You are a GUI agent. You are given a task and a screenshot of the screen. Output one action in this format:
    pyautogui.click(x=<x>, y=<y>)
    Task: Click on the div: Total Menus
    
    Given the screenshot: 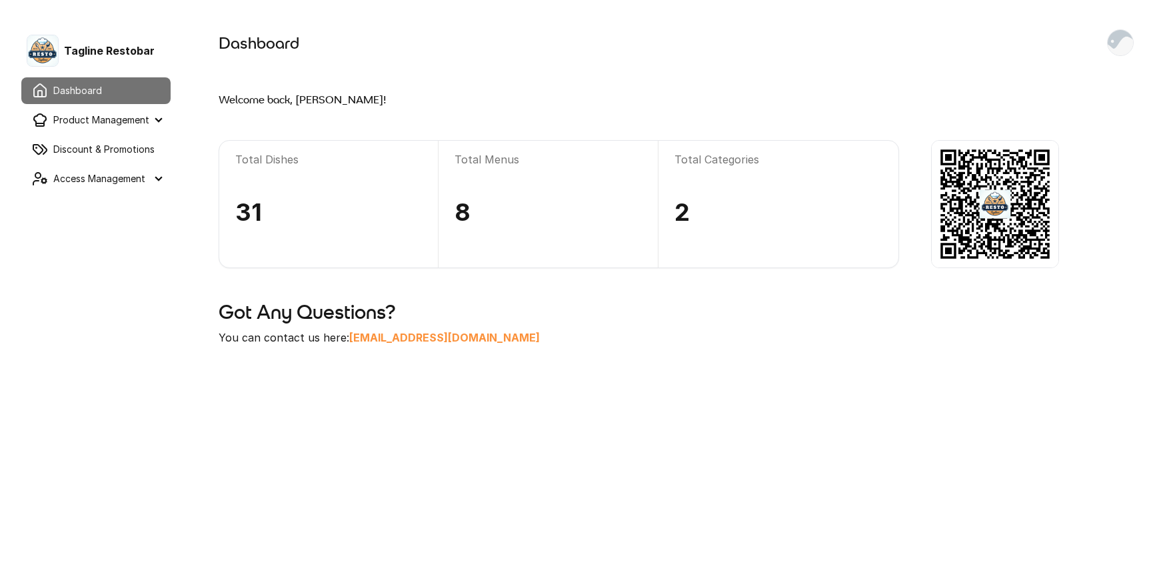 What is the action you would take?
    pyautogui.click(x=549, y=175)
    